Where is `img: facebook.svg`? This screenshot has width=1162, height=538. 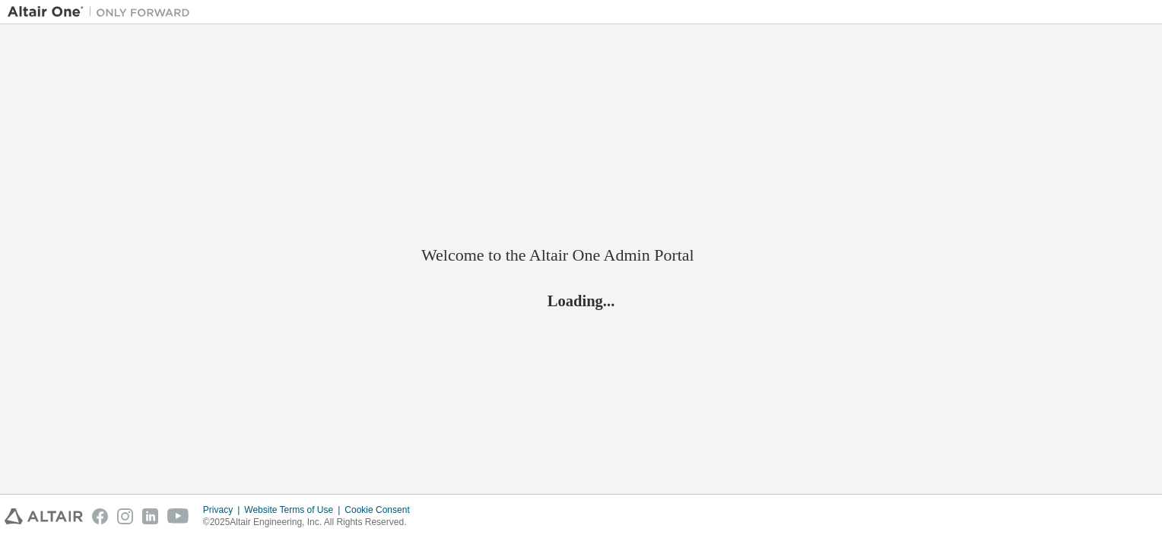 img: facebook.svg is located at coordinates (100, 516).